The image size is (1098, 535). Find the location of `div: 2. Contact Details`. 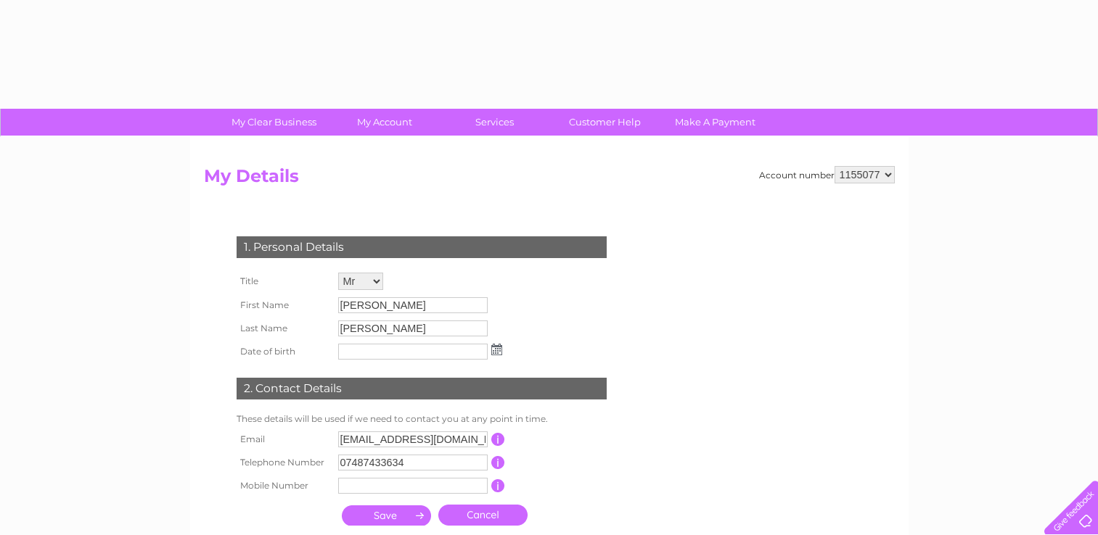

div: 2. Contact Details is located at coordinates (422, 389).